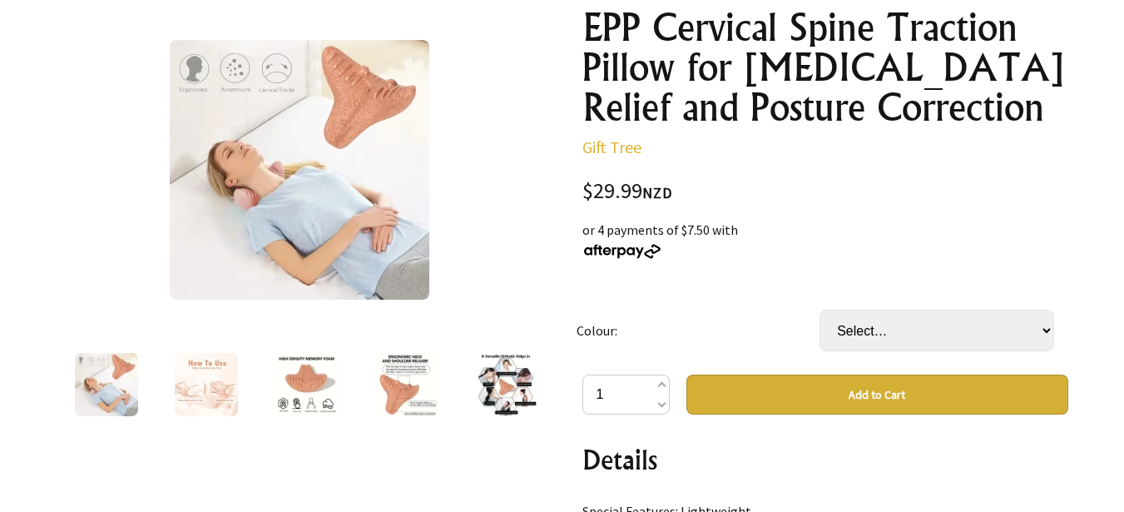 Image resolution: width=1124 pixels, height=512 pixels. What do you see at coordinates (622, 251) in the screenshot?
I see `img: Afterpay` at bounding box center [622, 251].